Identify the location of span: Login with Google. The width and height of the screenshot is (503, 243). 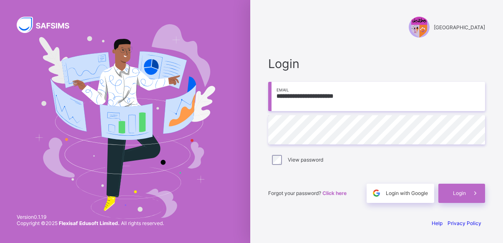
(407, 193).